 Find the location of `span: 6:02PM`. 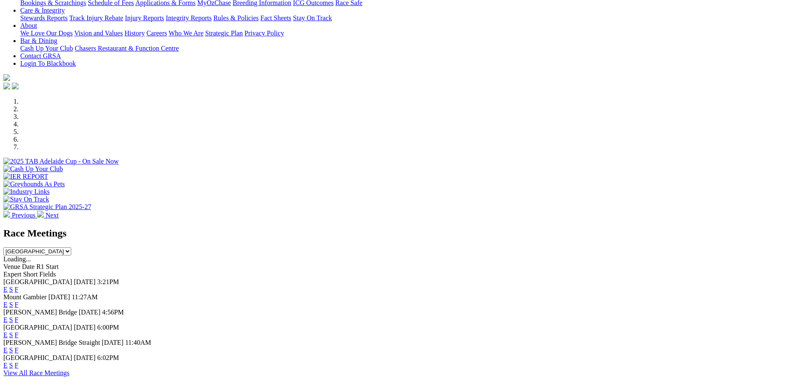

span: 6:02PM is located at coordinates (108, 358).